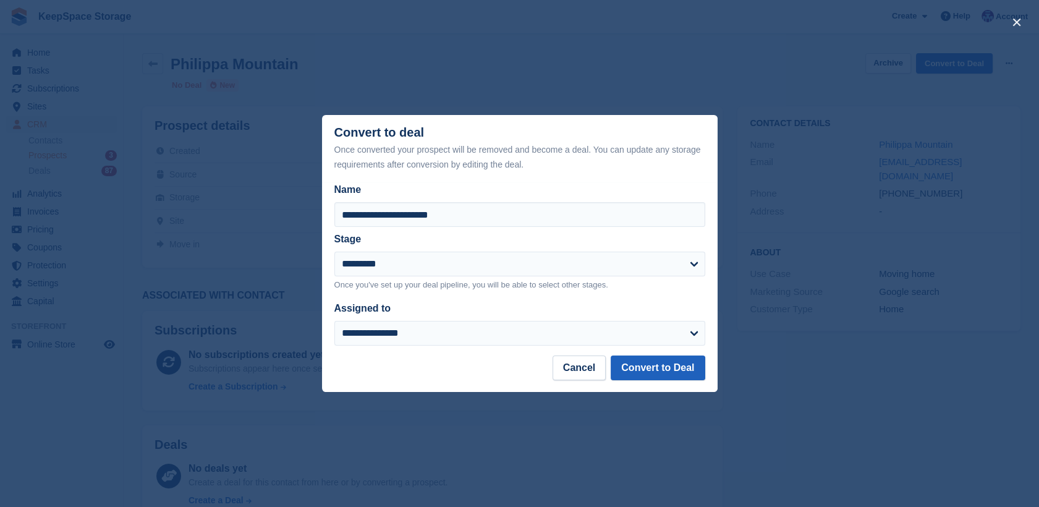 The height and width of the screenshot is (507, 1039). I want to click on label: Name, so click(520, 190).